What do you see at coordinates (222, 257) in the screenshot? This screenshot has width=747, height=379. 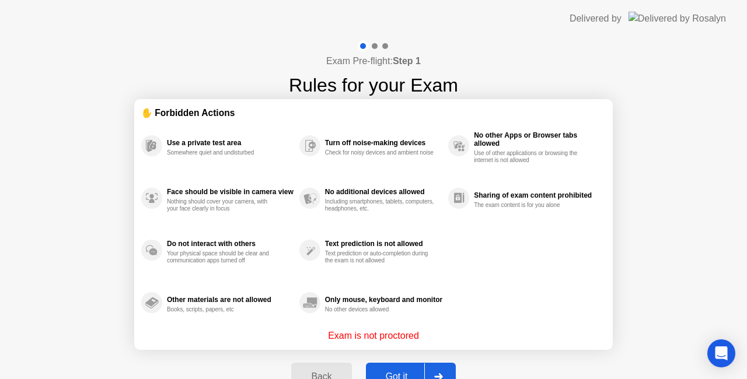 I see `div: Your physical space should be clear and communication apps turned off` at bounding box center [222, 257].